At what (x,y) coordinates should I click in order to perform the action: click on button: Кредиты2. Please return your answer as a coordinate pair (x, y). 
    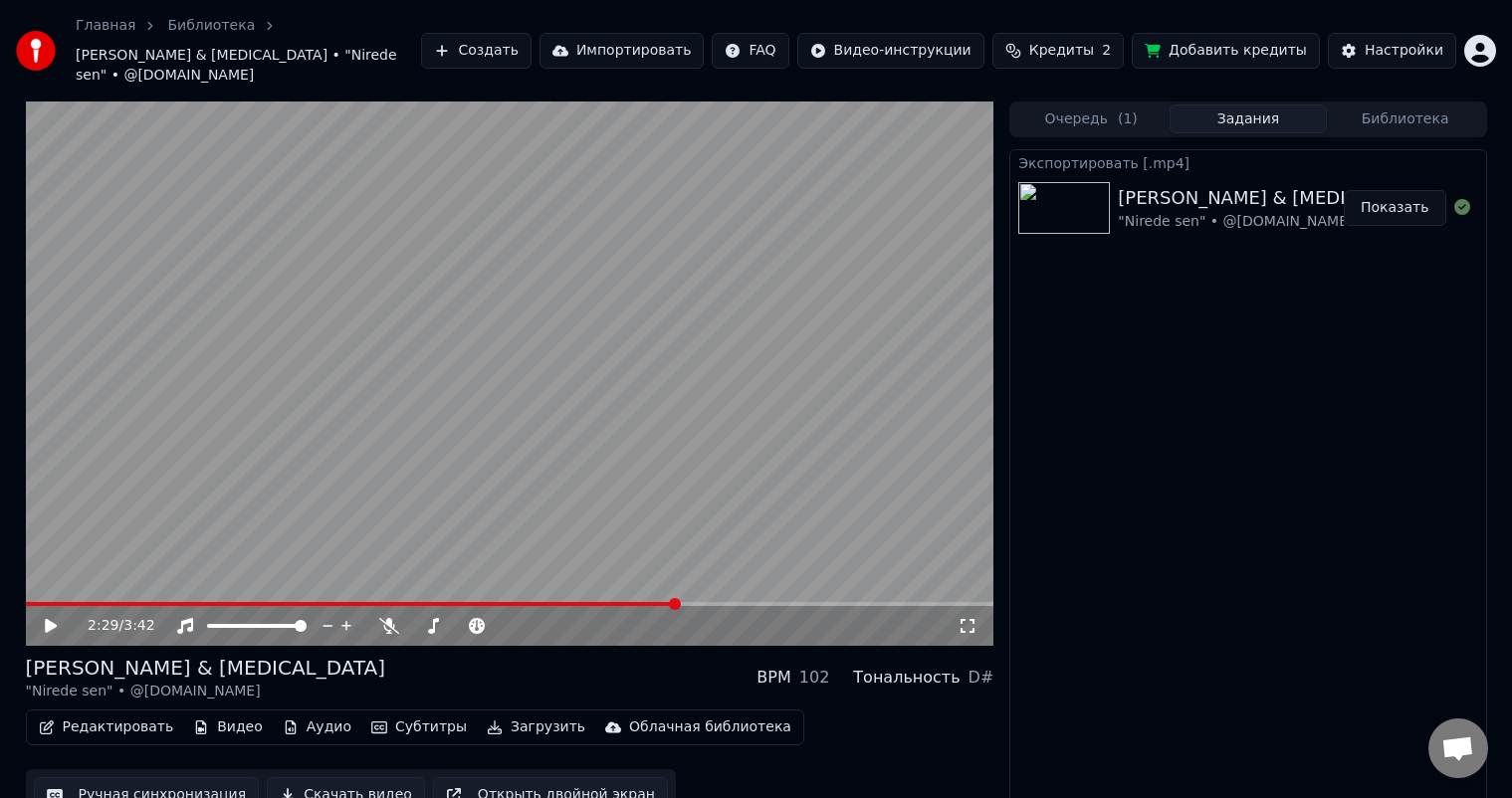
    Looking at the image, I should click on (1058, 51).